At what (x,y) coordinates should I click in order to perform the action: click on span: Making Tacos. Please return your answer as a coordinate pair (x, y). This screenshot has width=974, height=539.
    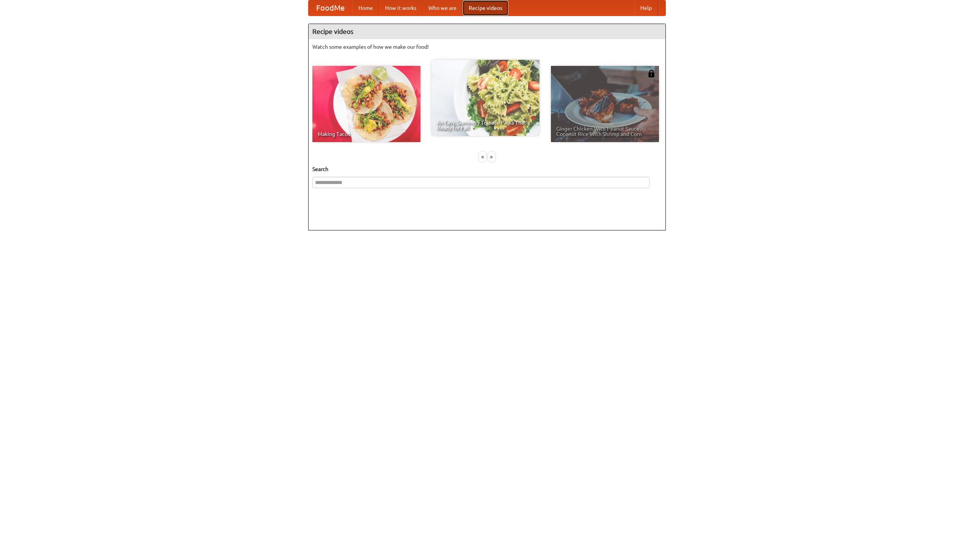
    Looking at the image, I should click on (367, 134).